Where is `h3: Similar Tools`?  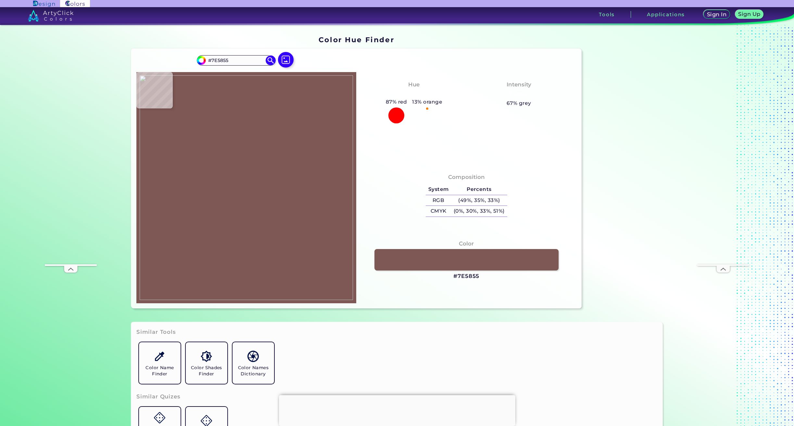
h3: Similar Tools is located at coordinates (156, 332).